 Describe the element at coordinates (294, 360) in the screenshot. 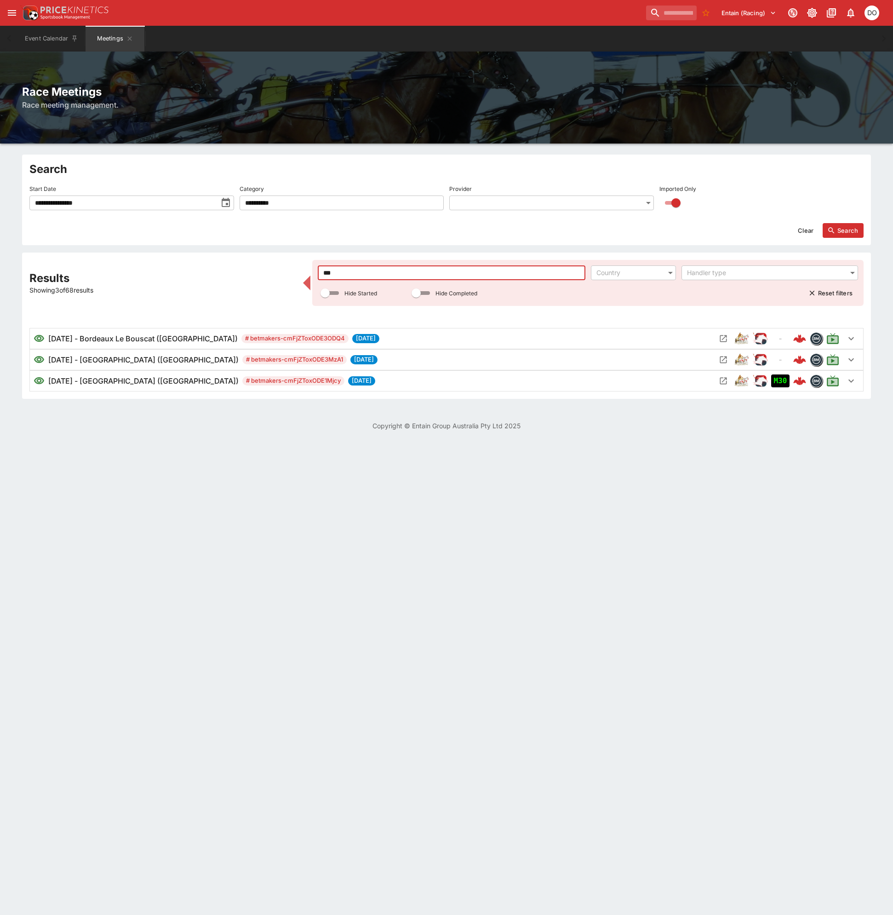

I see `span: # betmakers-cmFjZToxODE3MzA1` at that location.